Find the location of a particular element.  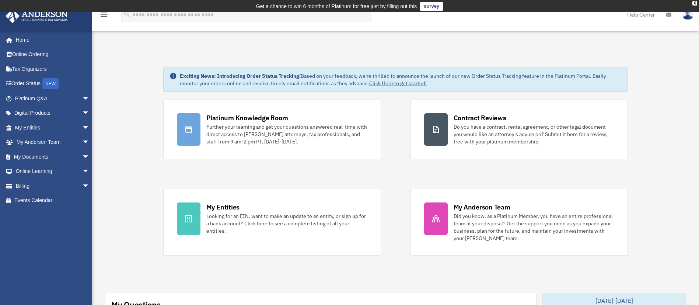

a: Billingarrow_drop_down is located at coordinates (53, 186).